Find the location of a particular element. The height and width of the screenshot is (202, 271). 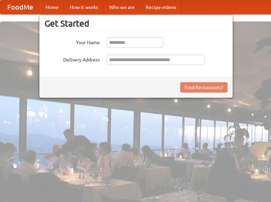

button: Find Restaurants! is located at coordinates (204, 87).